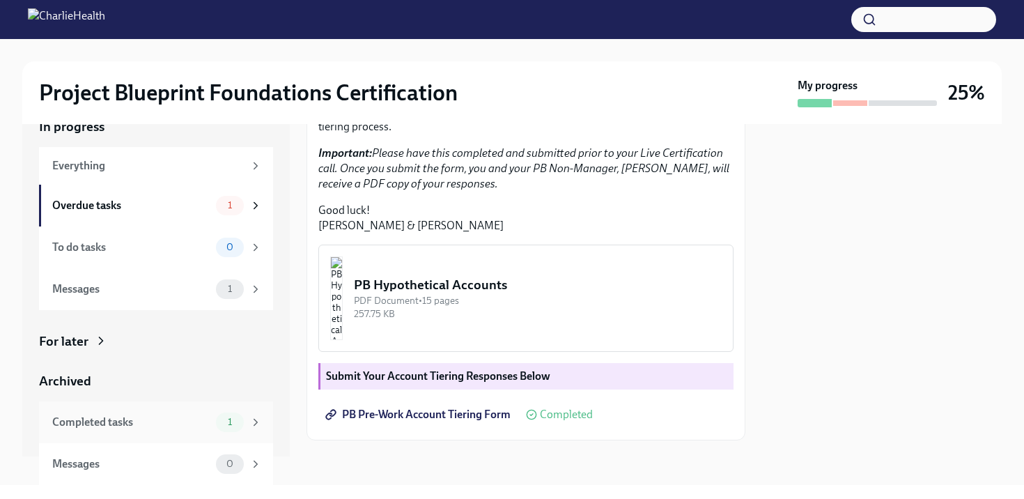 Image resolution: width=1024 pixels, height=499 pixels. Describe the element at coordinates (420, 415) in the screenshot. I see `span: PB Pre-Work Account Tiering Form` at that location.